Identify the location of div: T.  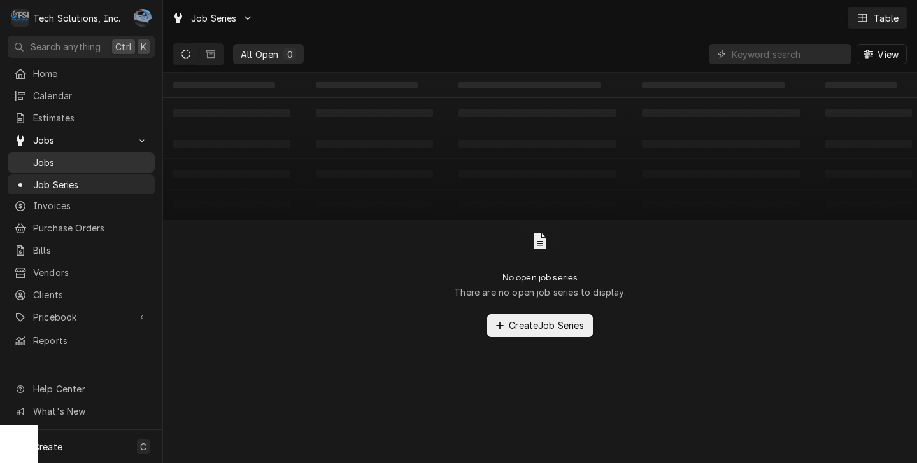
(20, 18).